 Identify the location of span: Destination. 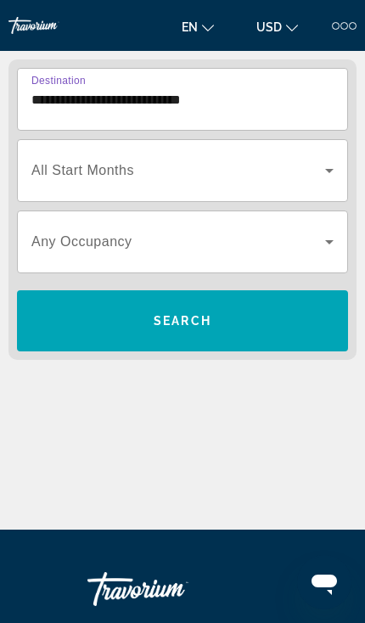
(59, 80).